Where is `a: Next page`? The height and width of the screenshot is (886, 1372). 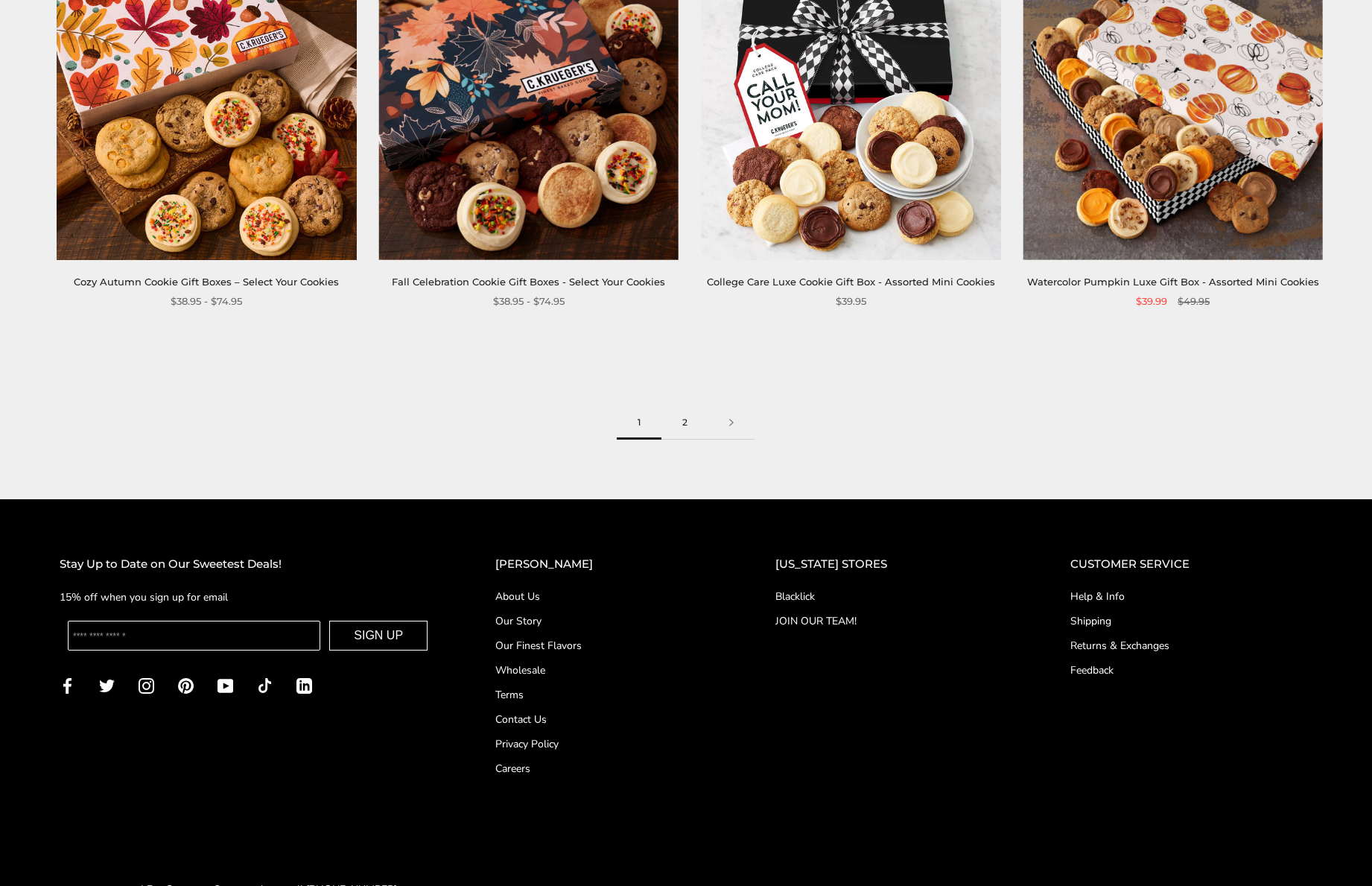
a: Next page is located at coordinates (731, 422).